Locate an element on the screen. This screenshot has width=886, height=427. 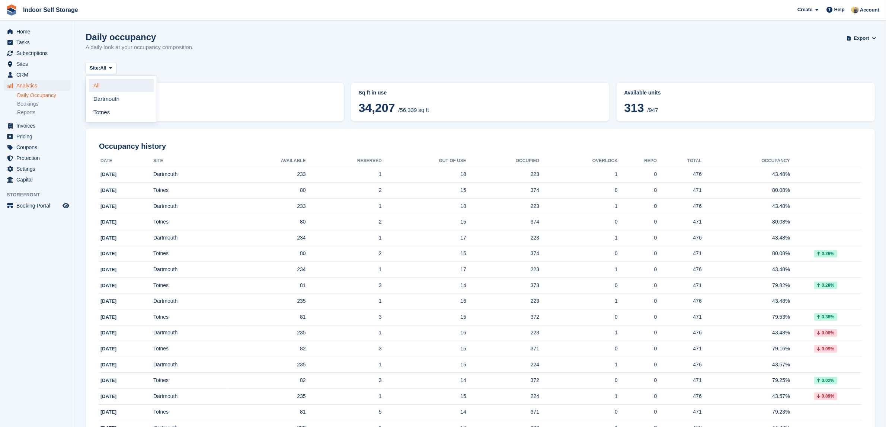
div: 373 is located at coordinates (503, 285).